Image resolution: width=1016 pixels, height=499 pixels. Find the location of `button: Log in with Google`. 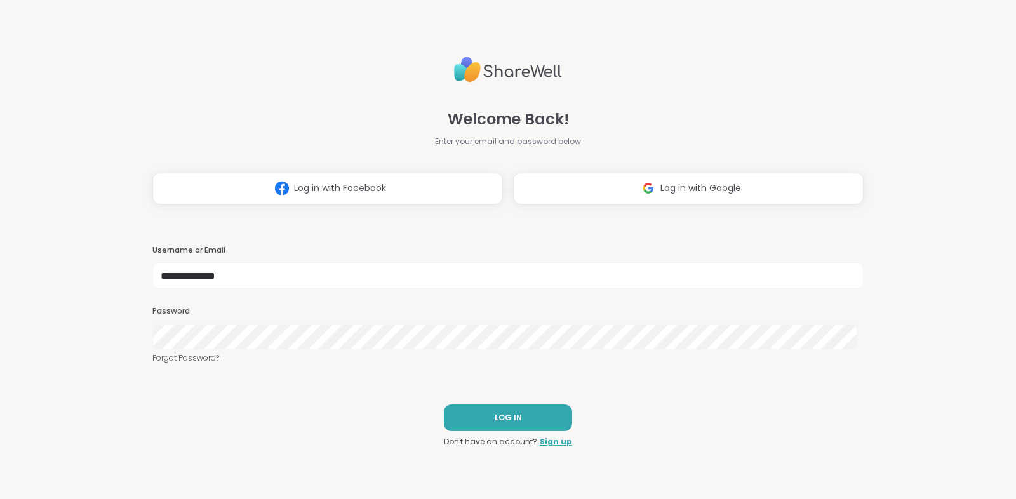

button: Log in with Google is located at coordinates (688, 189).